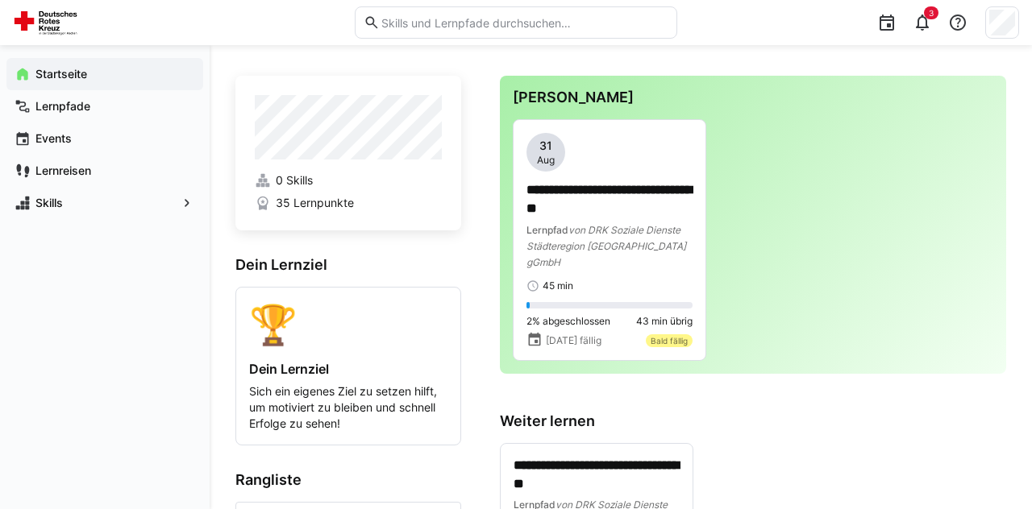 The image size is (1032, 509). What do you see at coordinates (931, 13) in the screenshot?
I see `span: 3` at bounding box center [931, 13].